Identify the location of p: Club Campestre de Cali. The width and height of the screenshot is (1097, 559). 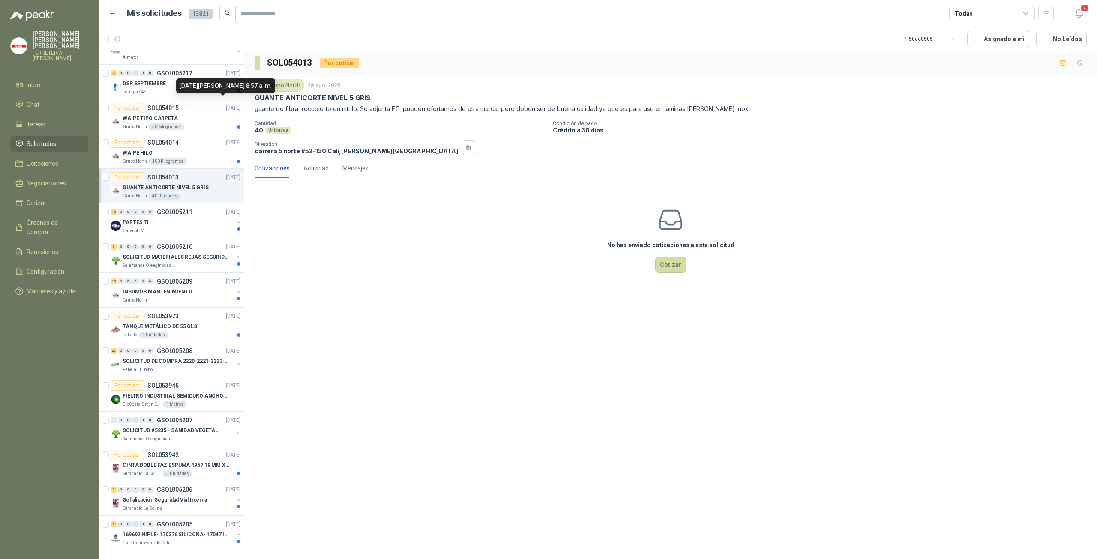
(146, 544).